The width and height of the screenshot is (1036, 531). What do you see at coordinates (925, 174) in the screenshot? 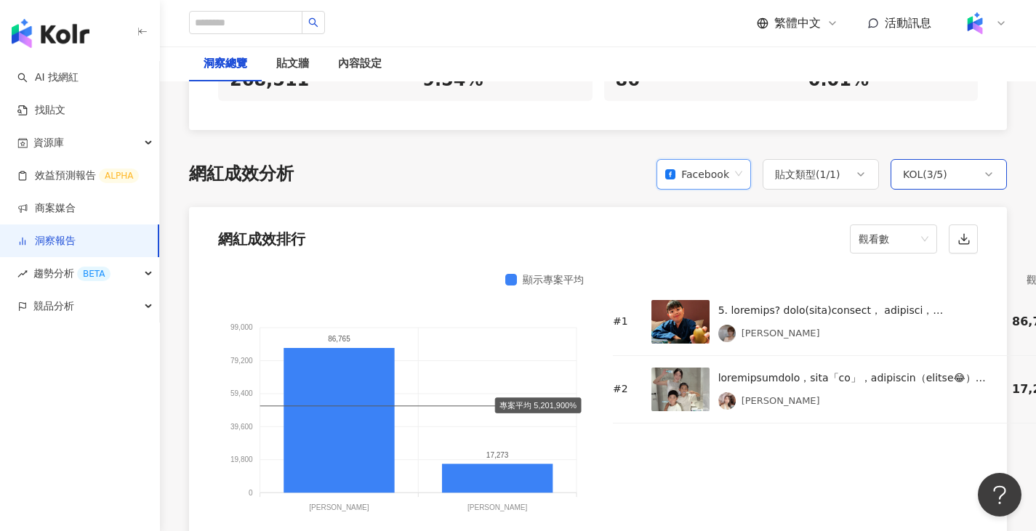
I see `div: KOL ( 3 / 5 )` at bounding box center [925, 174].